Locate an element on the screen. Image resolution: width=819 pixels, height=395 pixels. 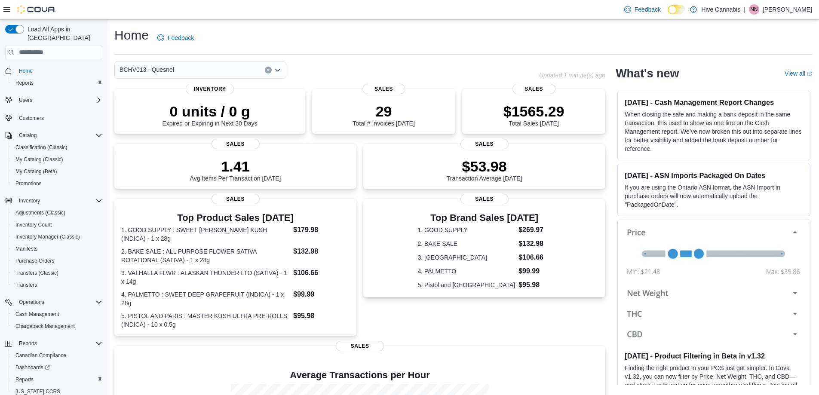
button: Classification (Classic) is located at coordinates (57, 147).